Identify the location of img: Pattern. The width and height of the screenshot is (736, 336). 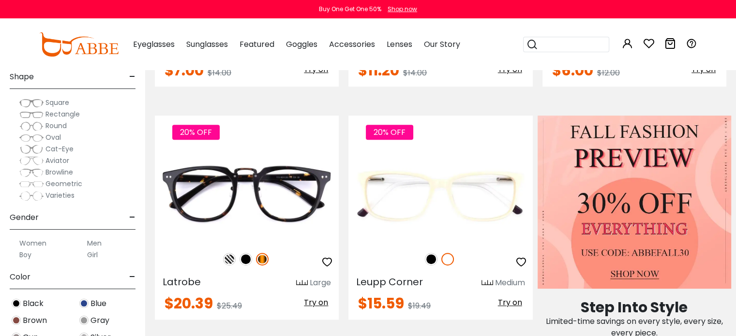
(229, 259).